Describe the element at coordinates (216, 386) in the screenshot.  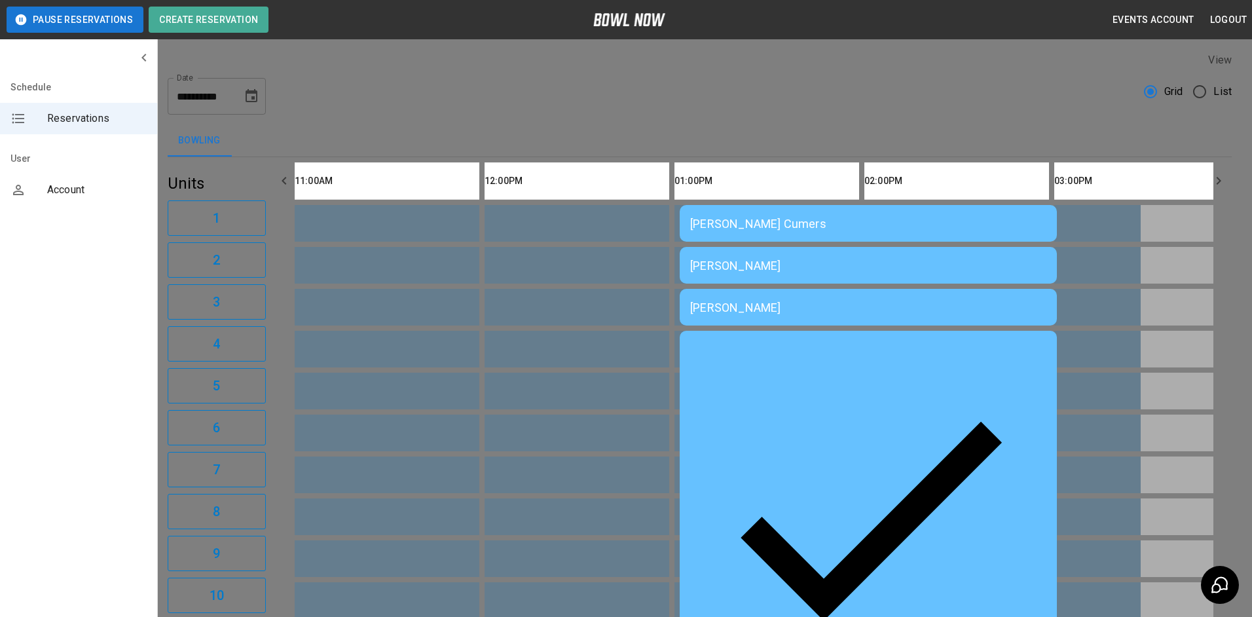
I see `h6: 5` at that location.